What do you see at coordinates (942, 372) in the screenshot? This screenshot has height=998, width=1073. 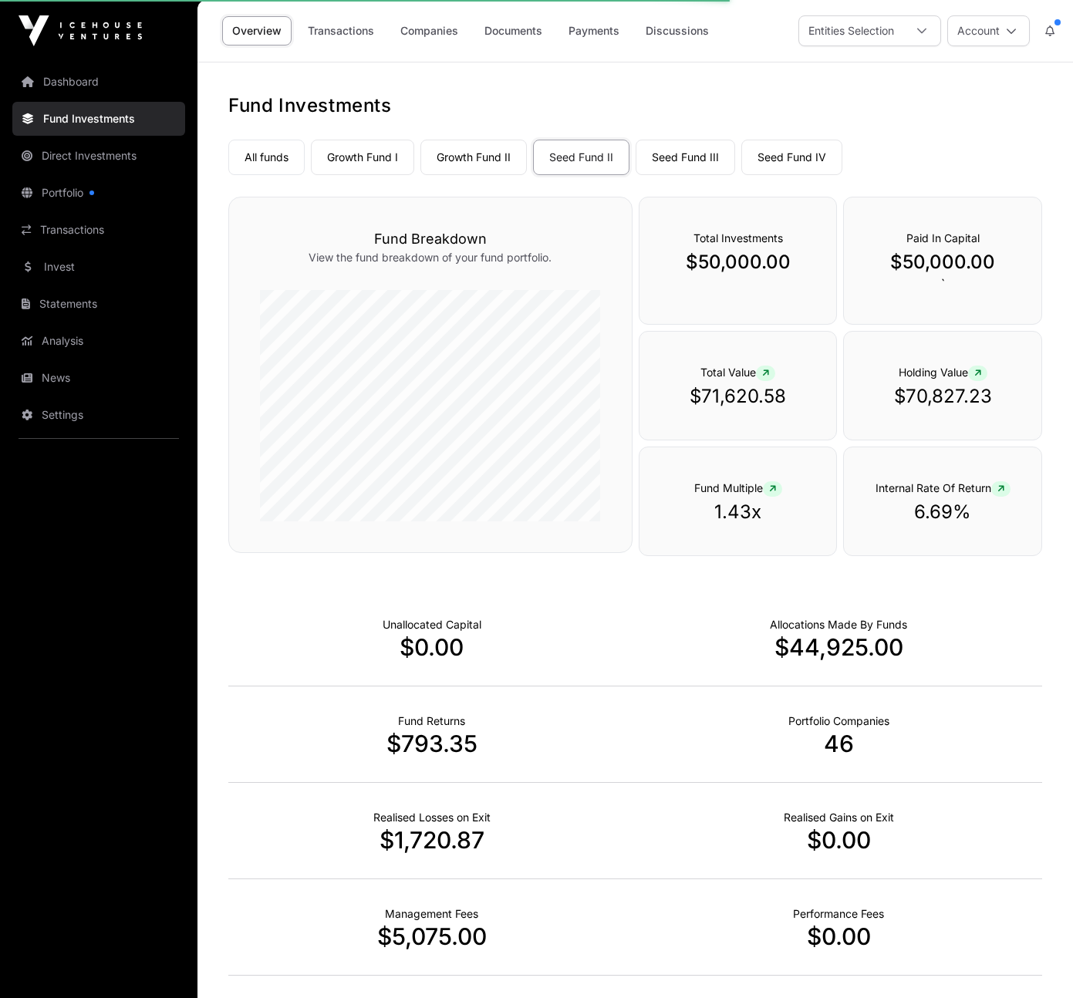 I see `span: Holding Value` at bounding box center [942, 372].